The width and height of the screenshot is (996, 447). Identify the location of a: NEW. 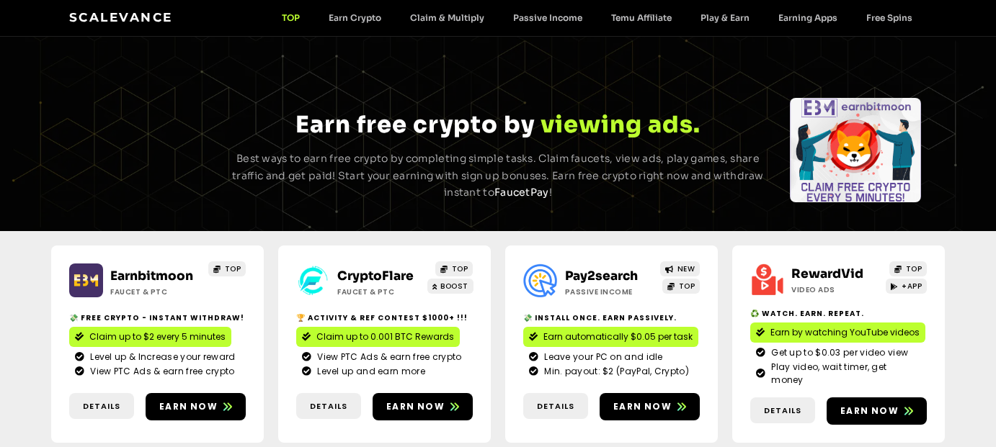
(679, 269).